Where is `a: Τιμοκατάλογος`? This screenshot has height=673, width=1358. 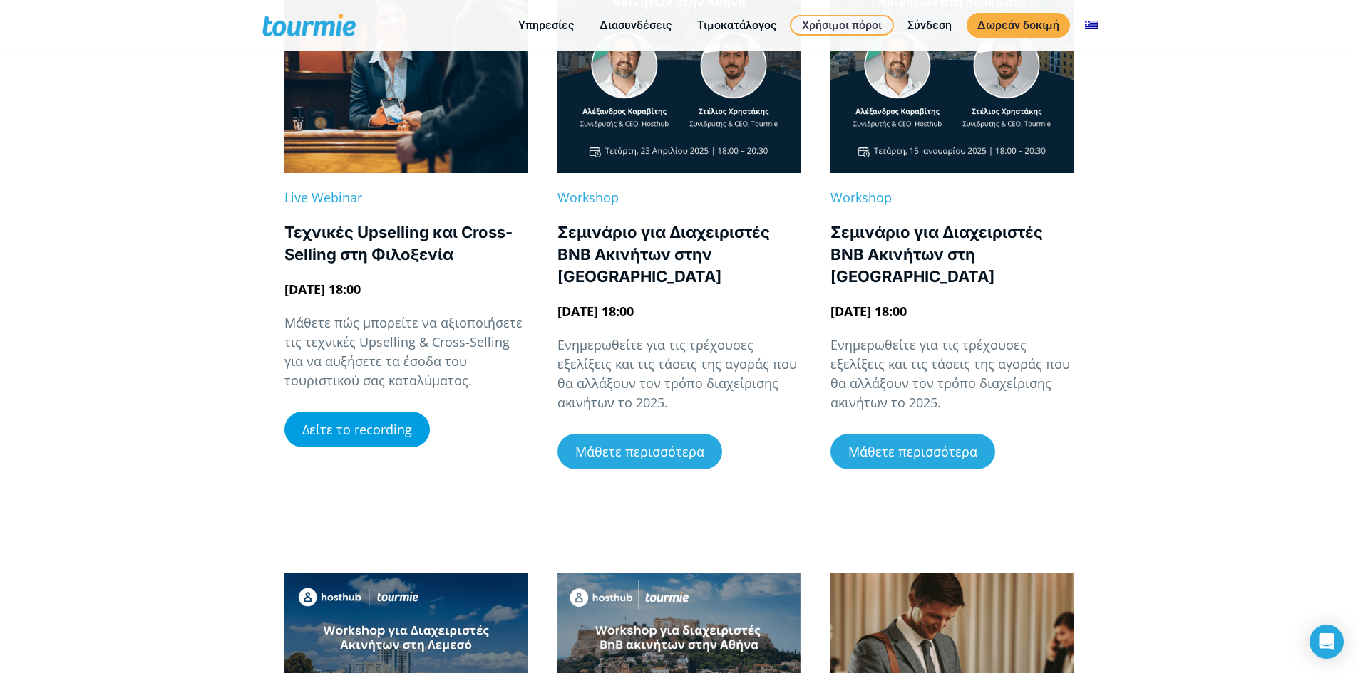
a: Τιμοκατάλογος is located at coordinates (736, 25).